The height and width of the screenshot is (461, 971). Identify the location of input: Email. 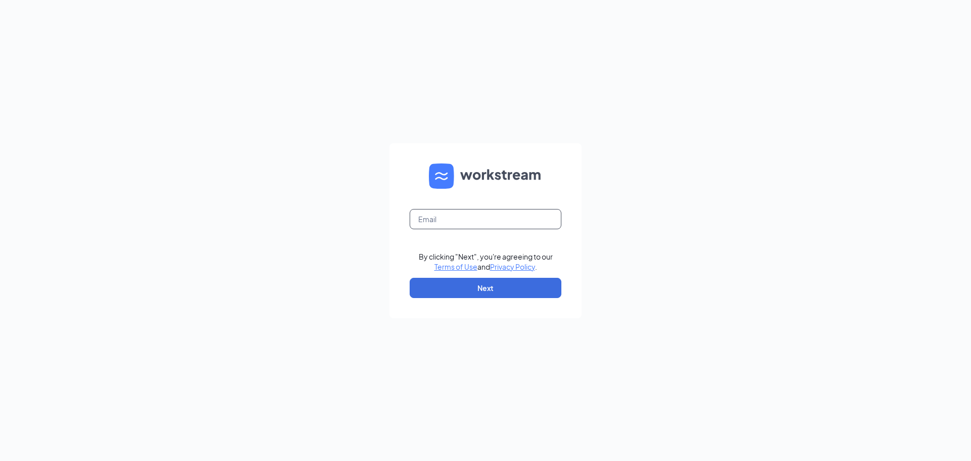
(485, 219).